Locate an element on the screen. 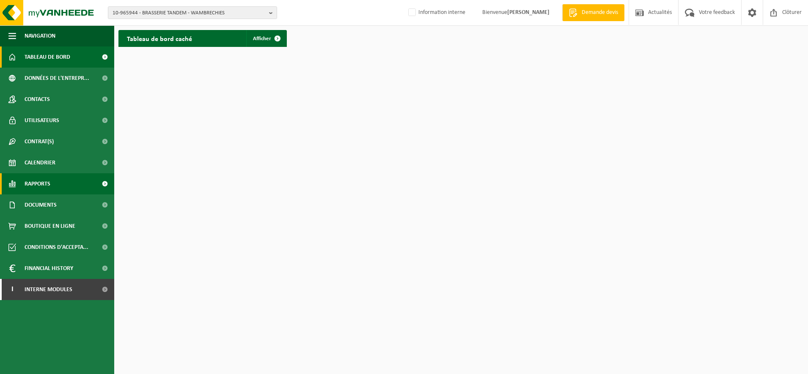  a: Demande devis is located at coordinates (593, 13).